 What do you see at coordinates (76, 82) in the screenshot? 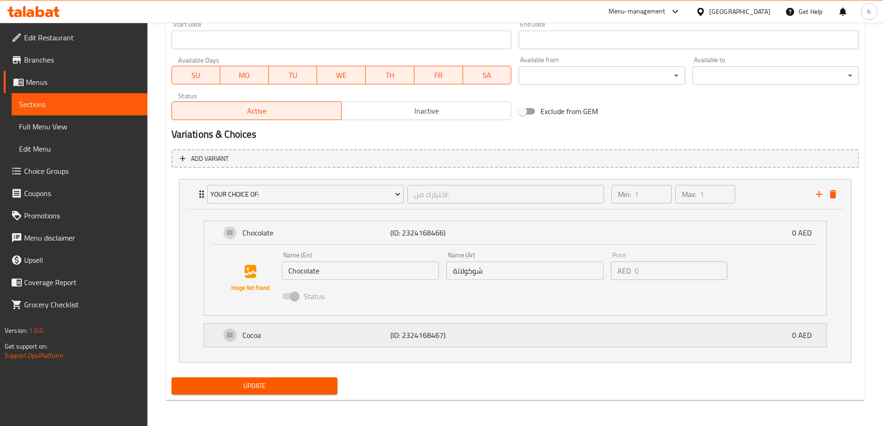
I see `a: Menus` at bounding box center [76, 82].